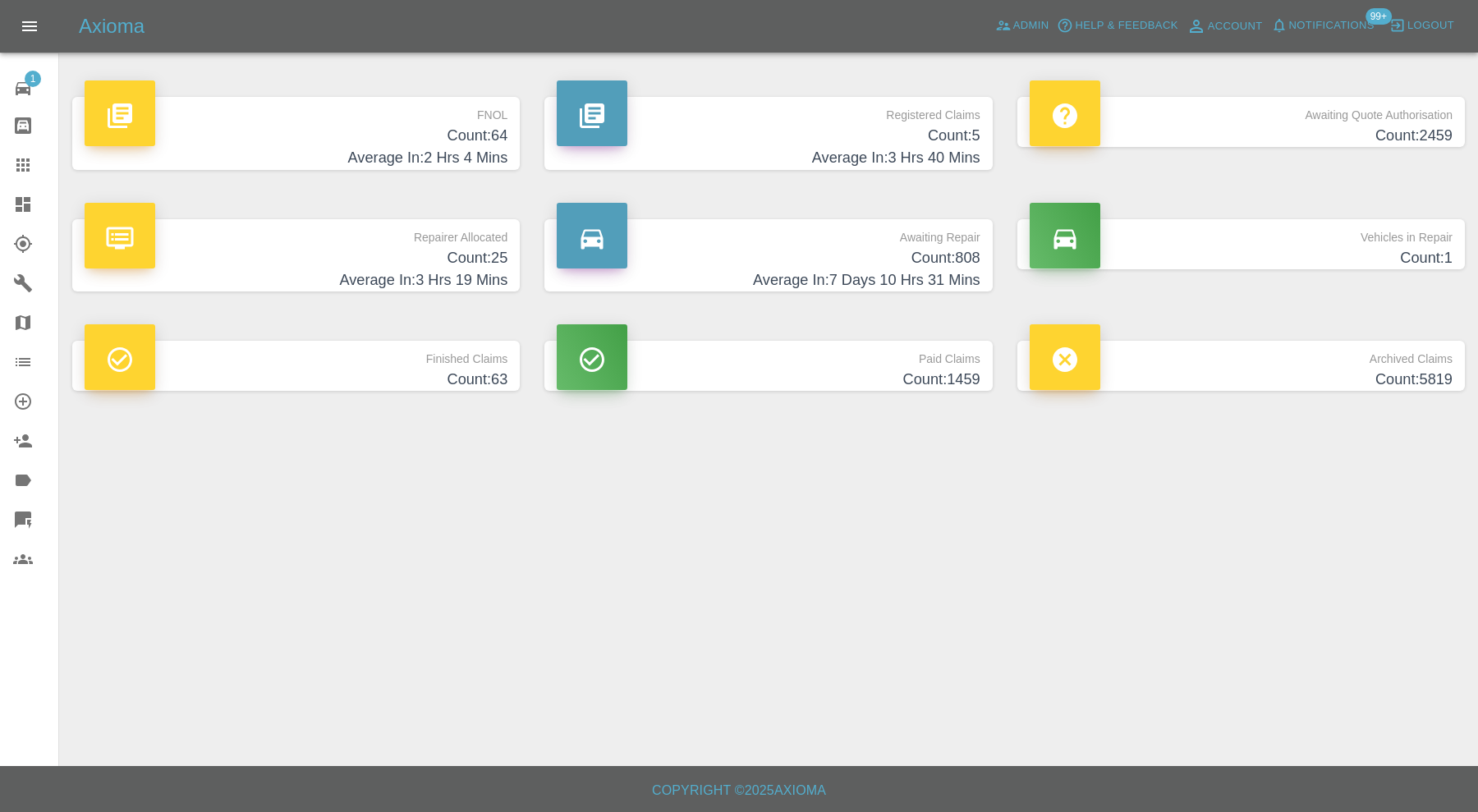  What do you see at coordinates (1031, 25) in the screenshot?
I see `span: Admin` at bounding box center [1031, 25].